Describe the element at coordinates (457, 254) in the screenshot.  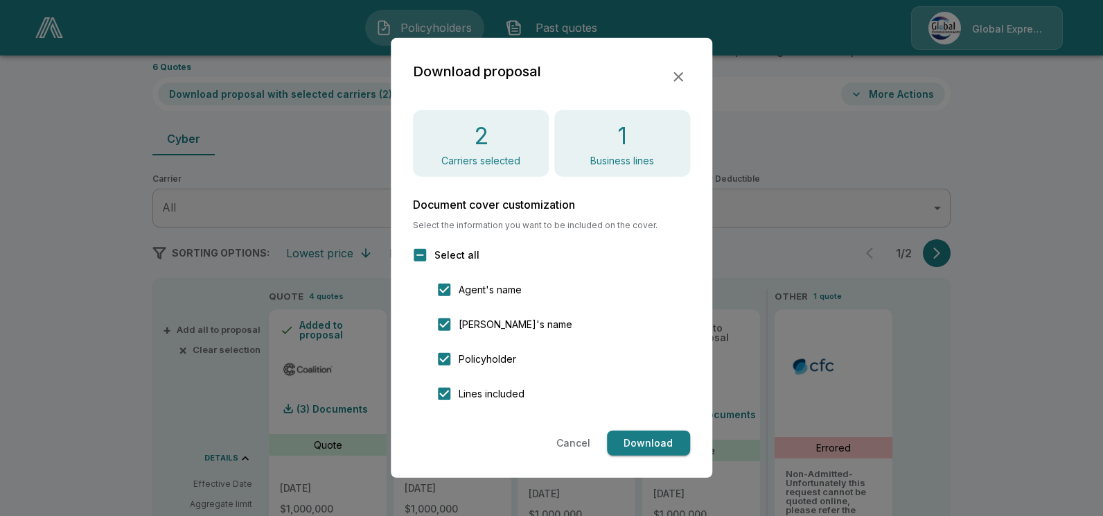
I see `span: Select all` at that location.